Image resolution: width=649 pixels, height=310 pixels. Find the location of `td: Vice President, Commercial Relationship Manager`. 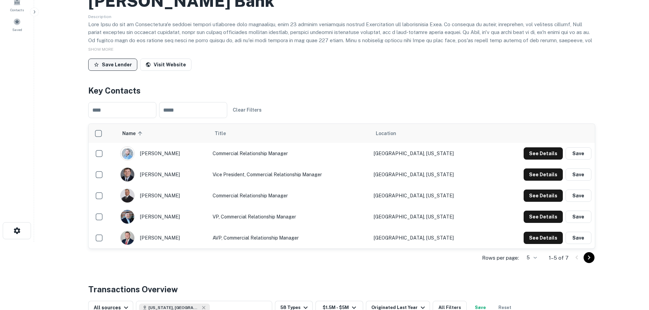

td: Vice President, Commercial Relationship Manager is located at coordinates (290, 175).